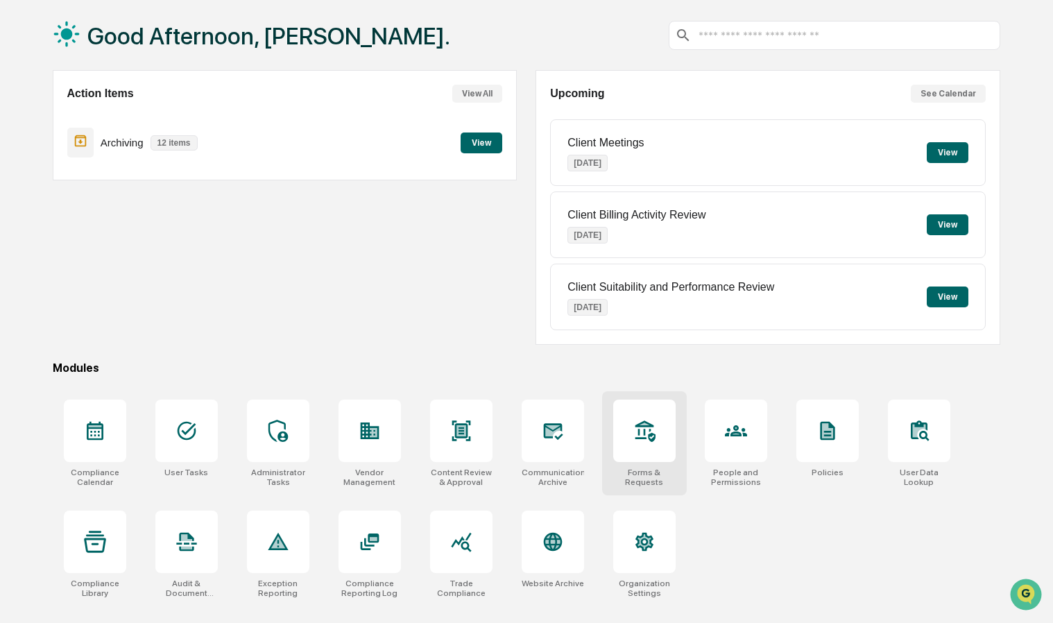  What do you see at coordinates (95, 477) in the screenshot?
I see `div: Compliance Calendar` at bounding box center [95, 477].